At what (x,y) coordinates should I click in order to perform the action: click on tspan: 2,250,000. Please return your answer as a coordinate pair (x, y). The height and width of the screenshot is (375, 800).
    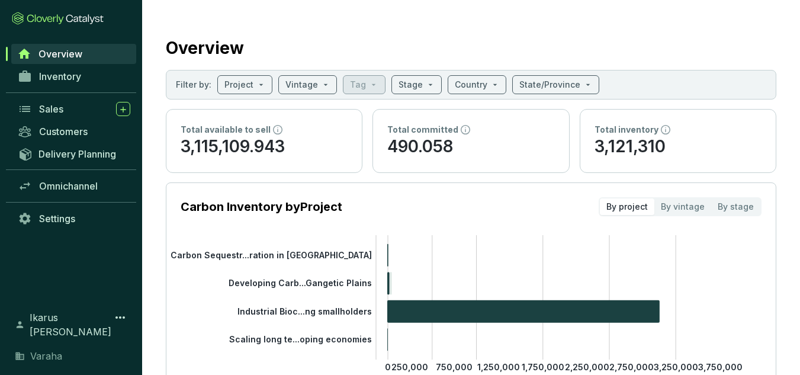
    Looking at the image, I should click on (587, 367).